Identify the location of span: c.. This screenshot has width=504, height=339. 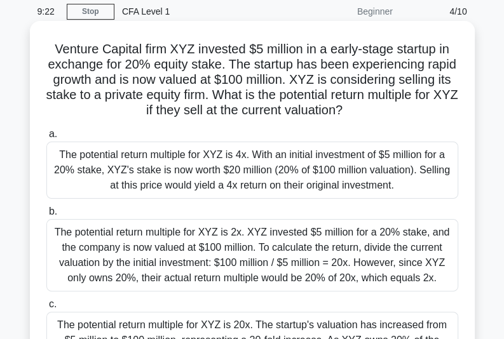
(53, 304).